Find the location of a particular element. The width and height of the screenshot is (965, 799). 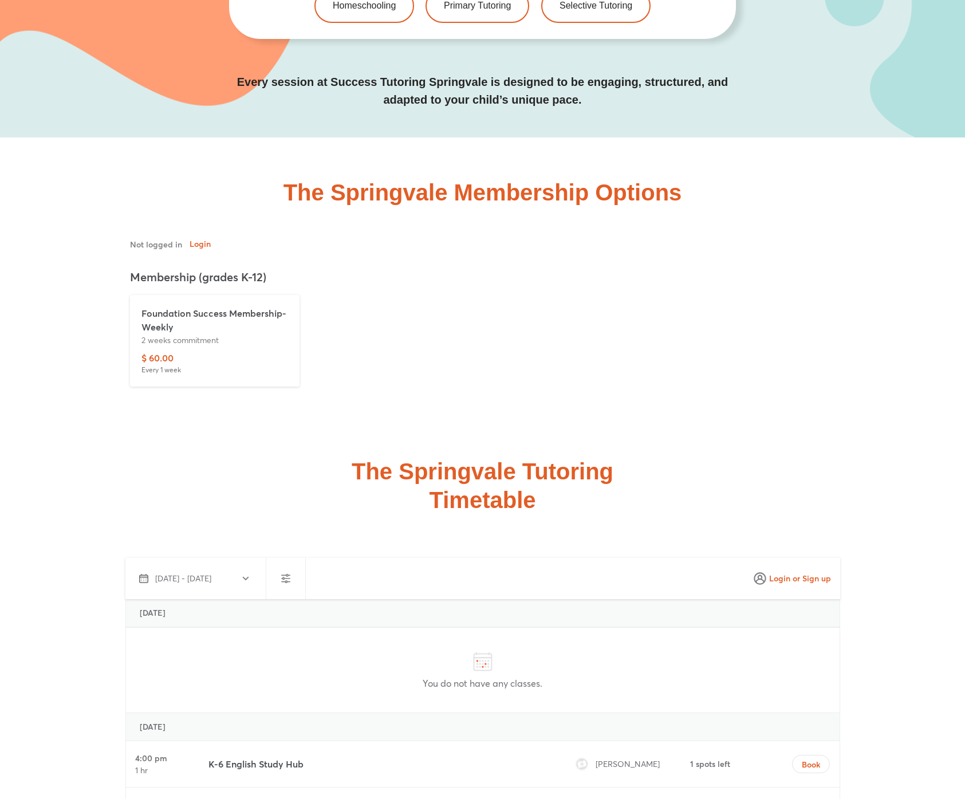

span: Selective Tutoring is located at coordinates (595, 6).